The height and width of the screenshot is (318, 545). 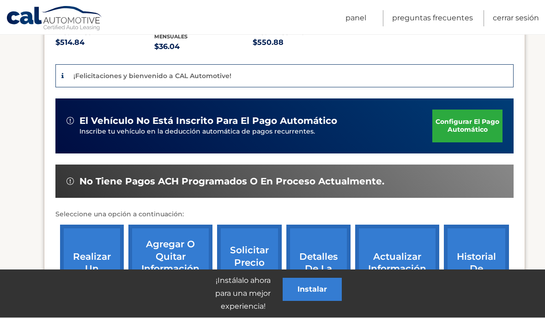 I want to click on font: ¡Felicitaciones y bienvenido a CAL Automotive!, so click(x=153, y=76).